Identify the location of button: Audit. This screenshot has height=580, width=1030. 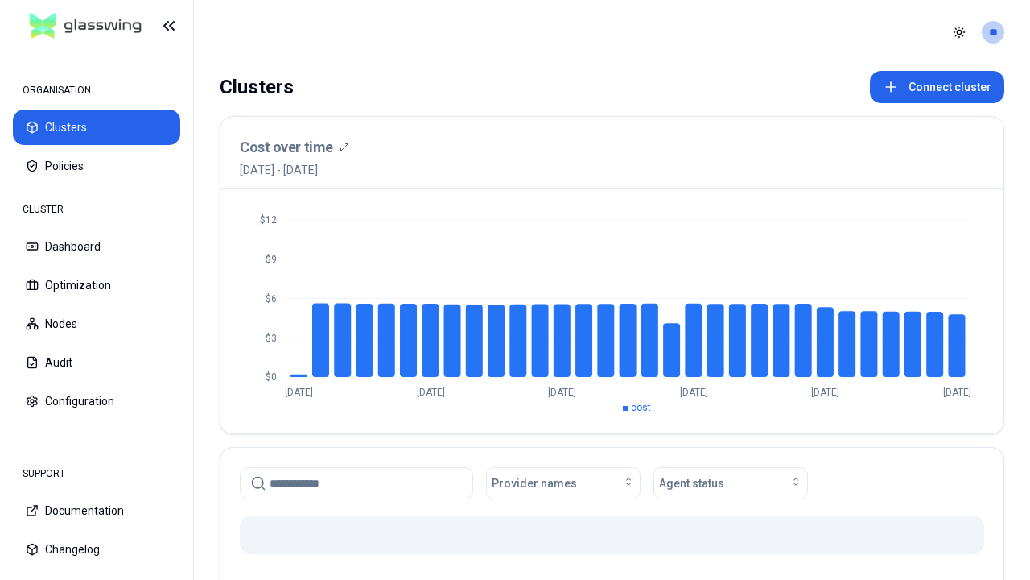
(97, 362).